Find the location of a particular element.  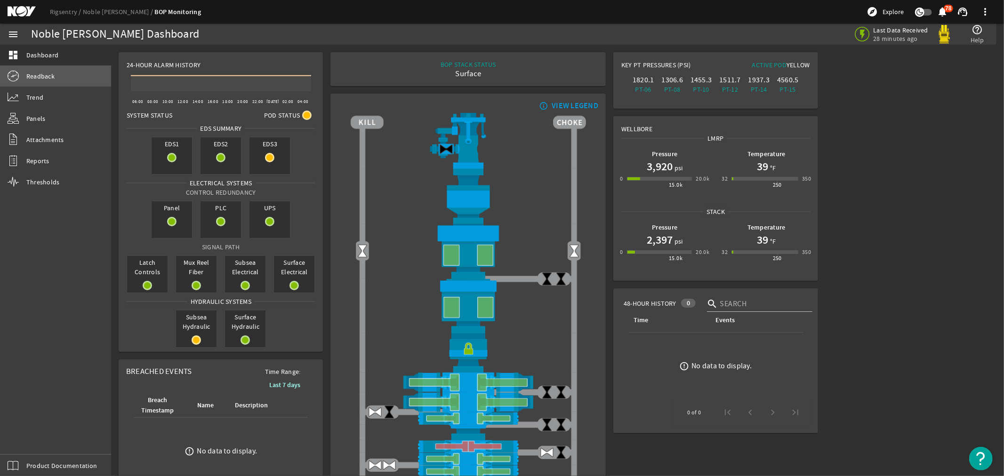

span: Attachments is located at coordinates (45, 140).